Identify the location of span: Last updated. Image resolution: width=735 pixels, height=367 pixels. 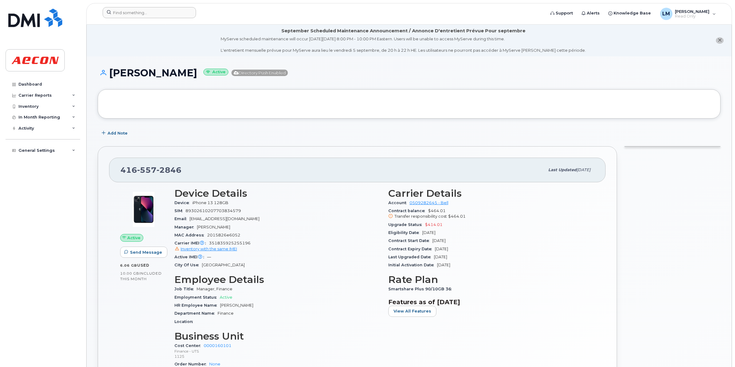
(562, 170).